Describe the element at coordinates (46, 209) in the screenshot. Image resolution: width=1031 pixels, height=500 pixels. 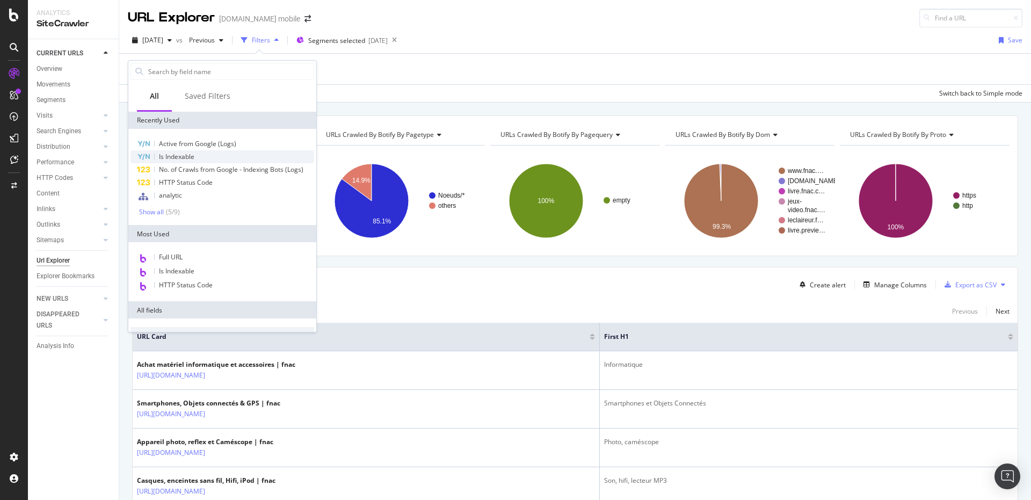
I see `div: Inlinks` at that location.